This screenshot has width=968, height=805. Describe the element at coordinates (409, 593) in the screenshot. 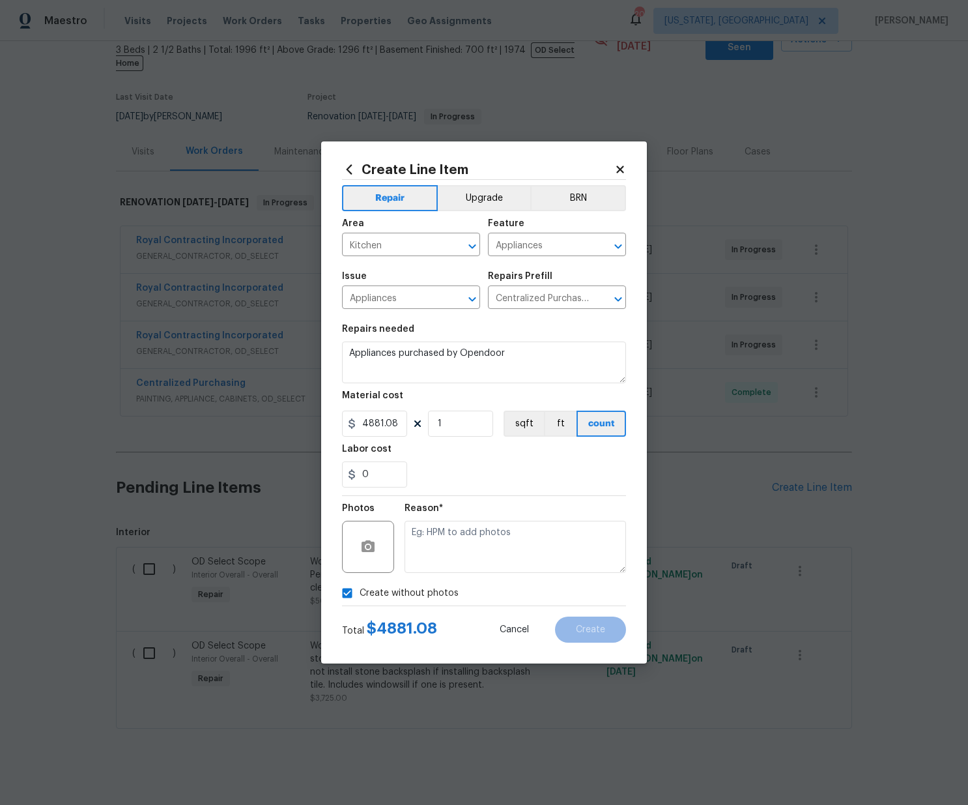

I see `span: Create without photos` at that location.